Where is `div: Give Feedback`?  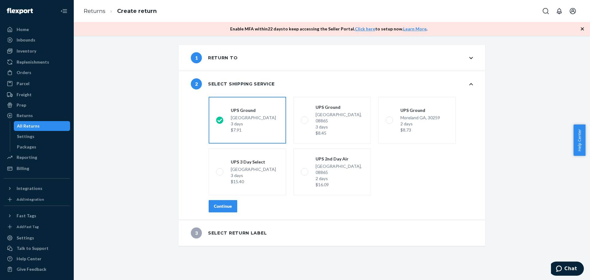
div: Give Feedback is located at coordinates (31, 269).